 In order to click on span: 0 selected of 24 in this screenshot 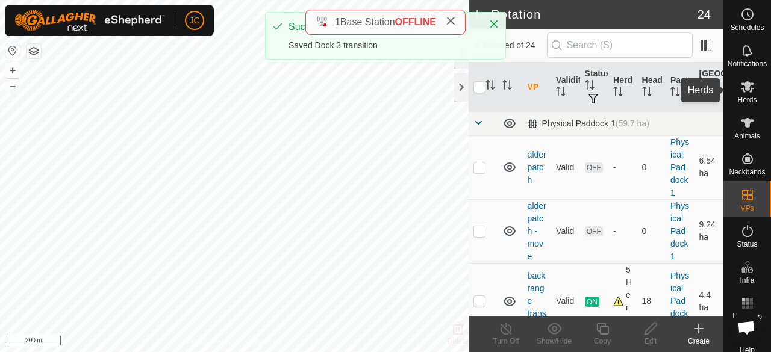, I will do `click(511, 45)`.